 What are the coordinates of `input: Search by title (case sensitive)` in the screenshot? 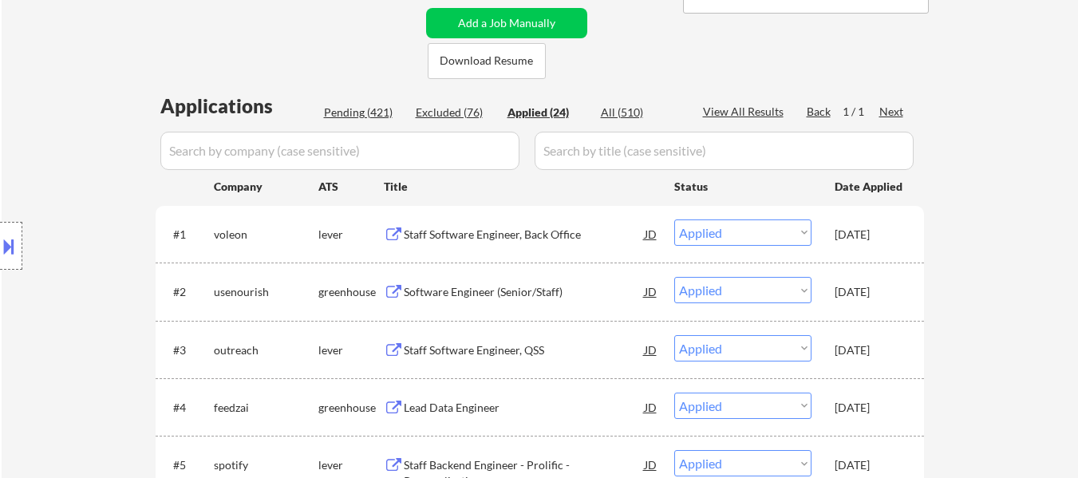 It's located at (724, 151).